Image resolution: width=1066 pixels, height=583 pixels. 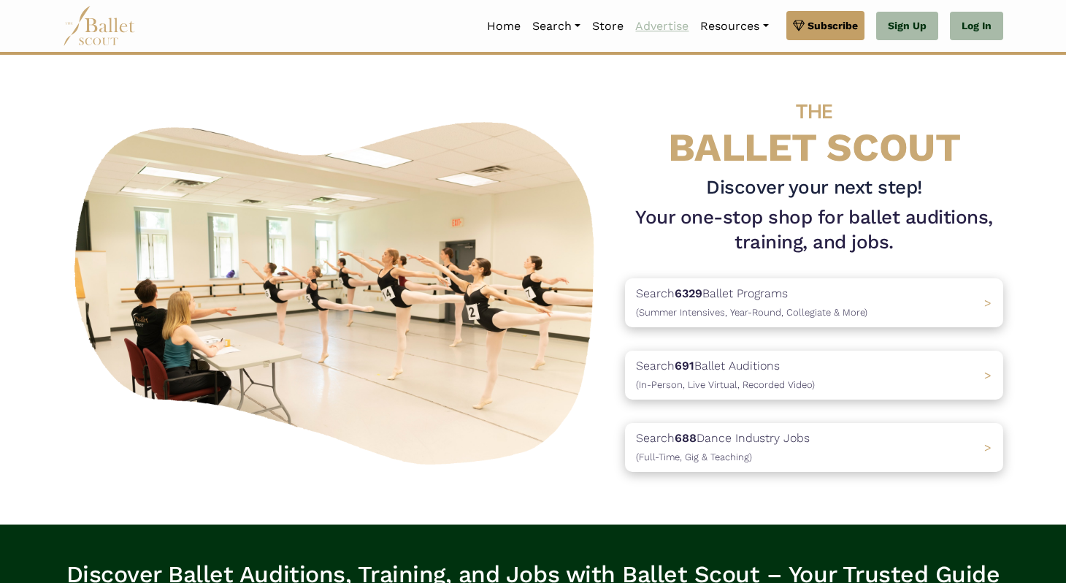 I want to click on span: Subscribe, so click(x=833, y=26).